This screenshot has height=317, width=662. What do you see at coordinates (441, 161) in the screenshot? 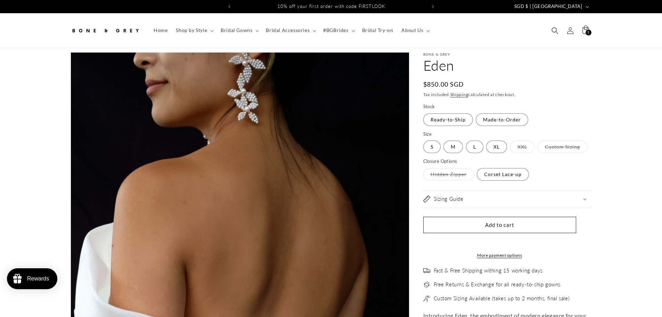
I see `legend: Closure Options` at bounding box center [441, 161].